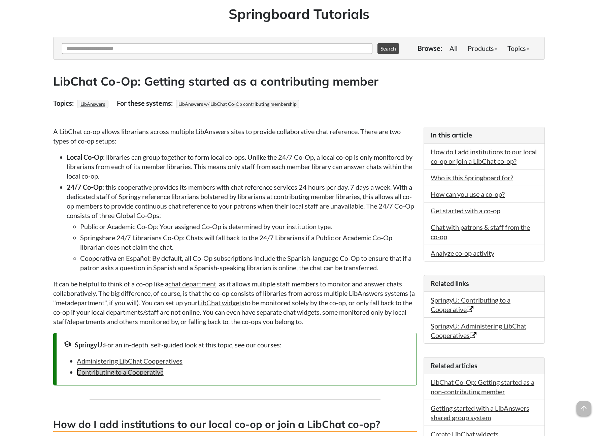 The height and width of the screenshot is (436, 598). Describe the element at coordinates (480, 232) in the screenshot. I see `a: Chat with patrons & staff from the co-op` at that location.